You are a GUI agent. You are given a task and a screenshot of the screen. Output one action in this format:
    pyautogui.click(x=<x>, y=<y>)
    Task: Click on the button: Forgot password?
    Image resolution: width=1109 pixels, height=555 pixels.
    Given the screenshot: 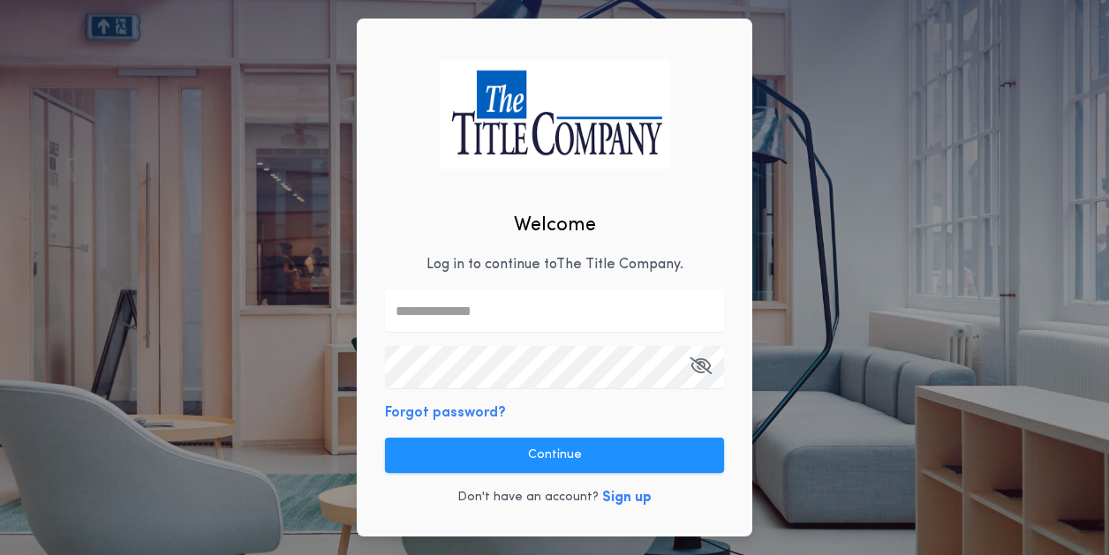 What is the action you would take?
    pyautogui.click(x=445, y=413)
    